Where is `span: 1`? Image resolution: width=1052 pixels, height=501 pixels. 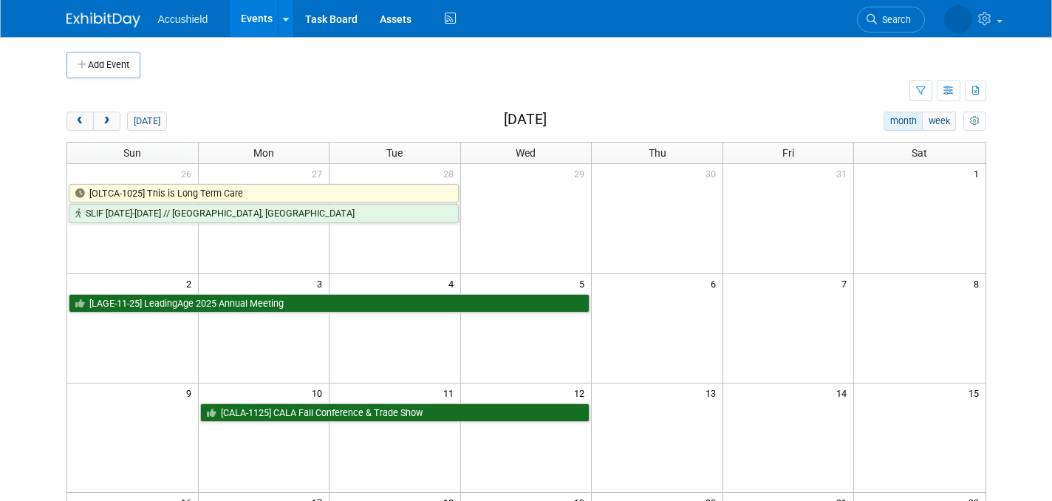 span: 1 is located at coordinates (979, 173).